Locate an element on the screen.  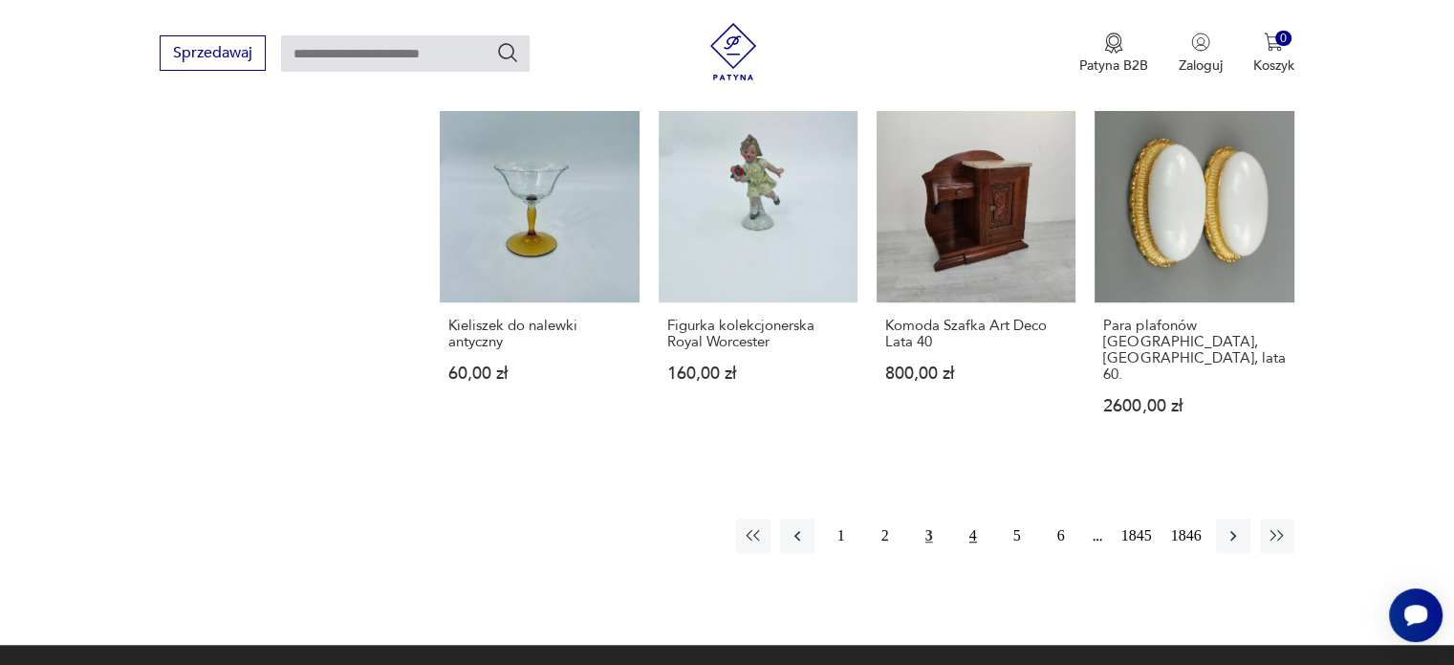
button: 2 is located at coordinates (885, 535).